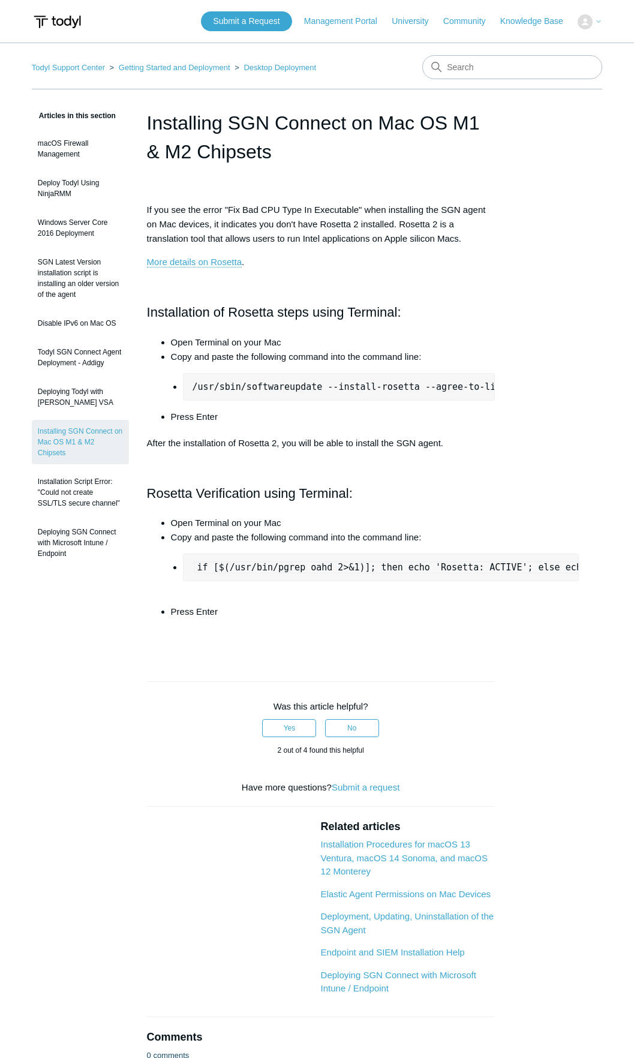  Describe the element at coordinates (80, 188) in the screenshot. I see `a: Deploy Todyl Using NinjaRMM` at that location.